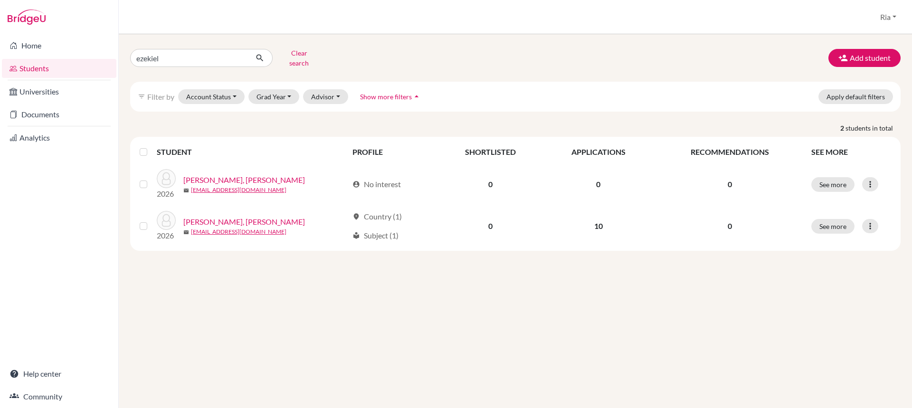  Describe the element at coordinates (59, 115) in the screenshot. I see `a: Documents` at that location.